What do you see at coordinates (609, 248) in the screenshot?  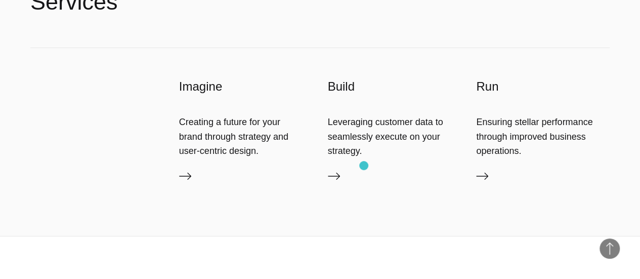 I see `span: Back to Top` at bounding box center [609, 248].